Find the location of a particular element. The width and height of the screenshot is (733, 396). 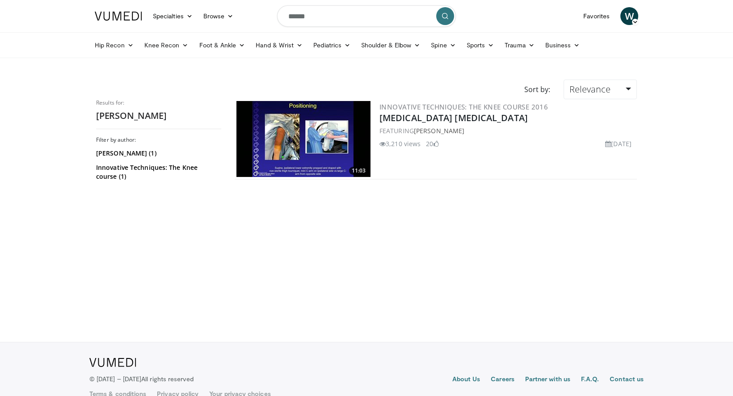

a: Knee Recon is located at coordinates (166, 45).